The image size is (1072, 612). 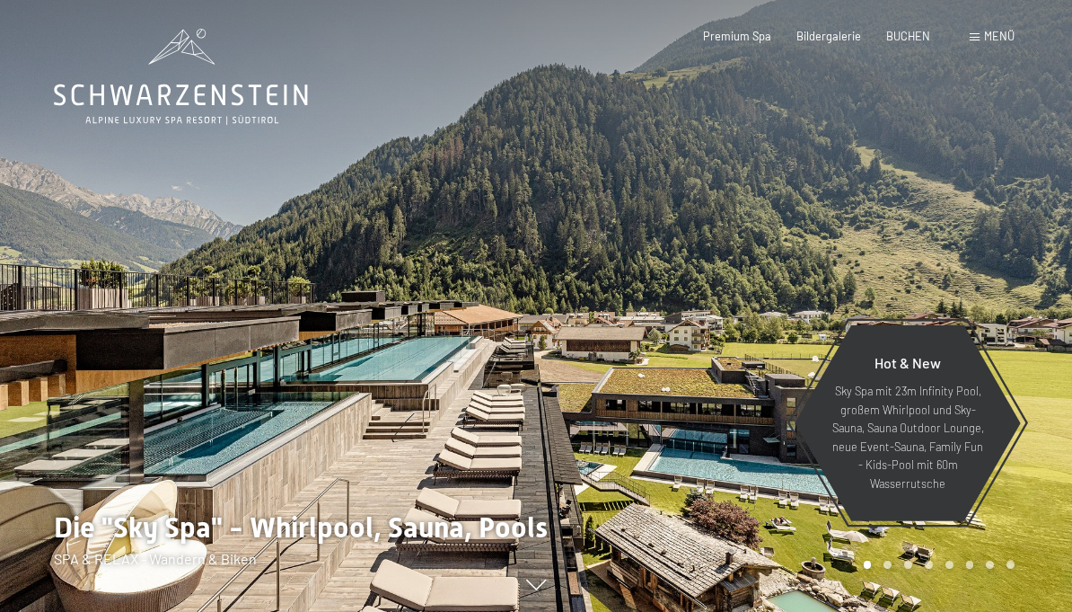 What do you see at coordinates (737, 36) in the screenshot?
I see `a: Premium Spa` at bounding box center [737, 36].